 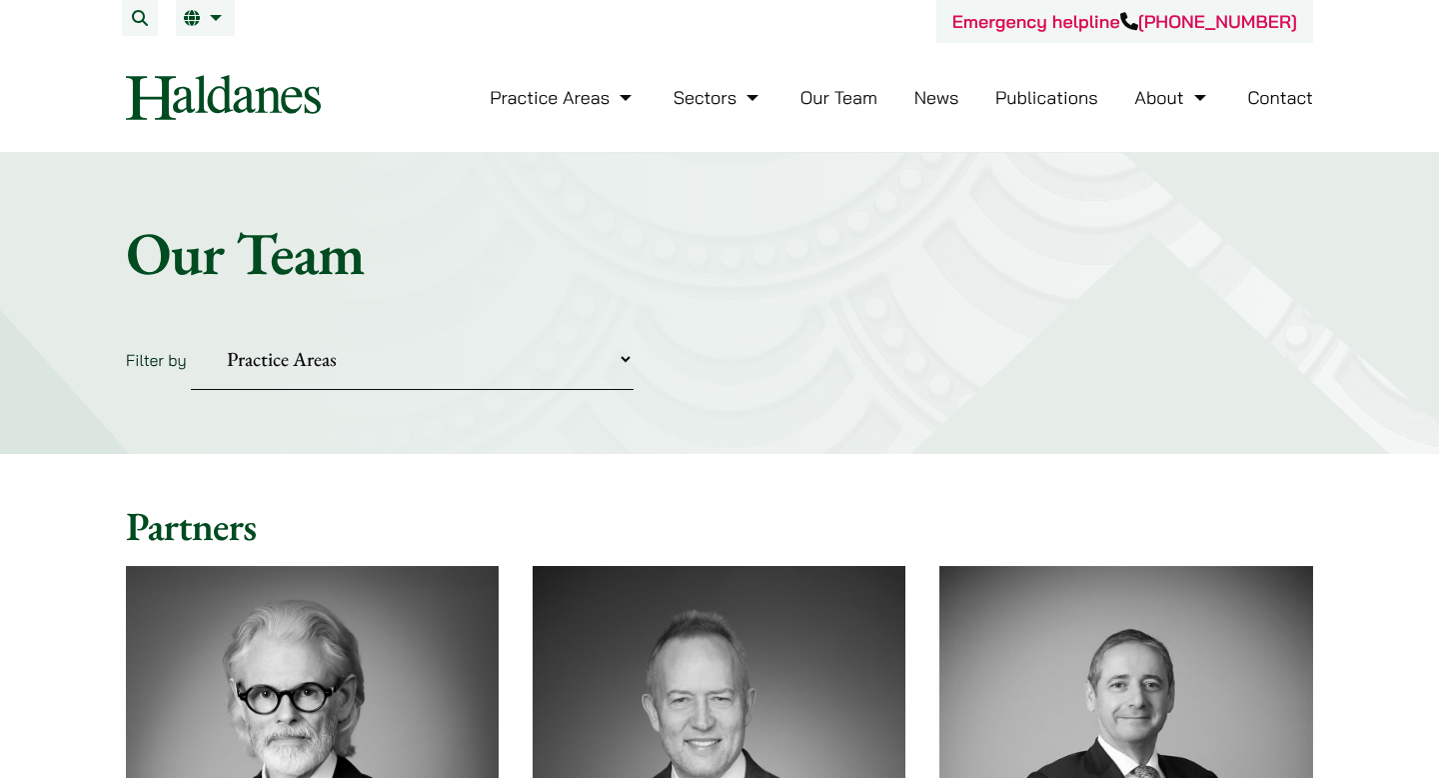 I want to click on a: Publications, so click(x=1047, y=97).